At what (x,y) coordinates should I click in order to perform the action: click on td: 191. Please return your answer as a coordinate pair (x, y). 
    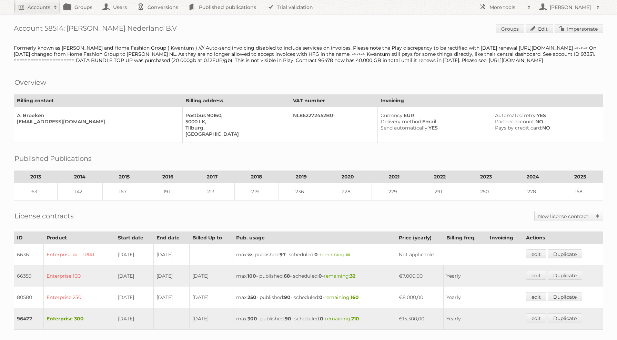
    Looking at the image, I should click on (168, 192).